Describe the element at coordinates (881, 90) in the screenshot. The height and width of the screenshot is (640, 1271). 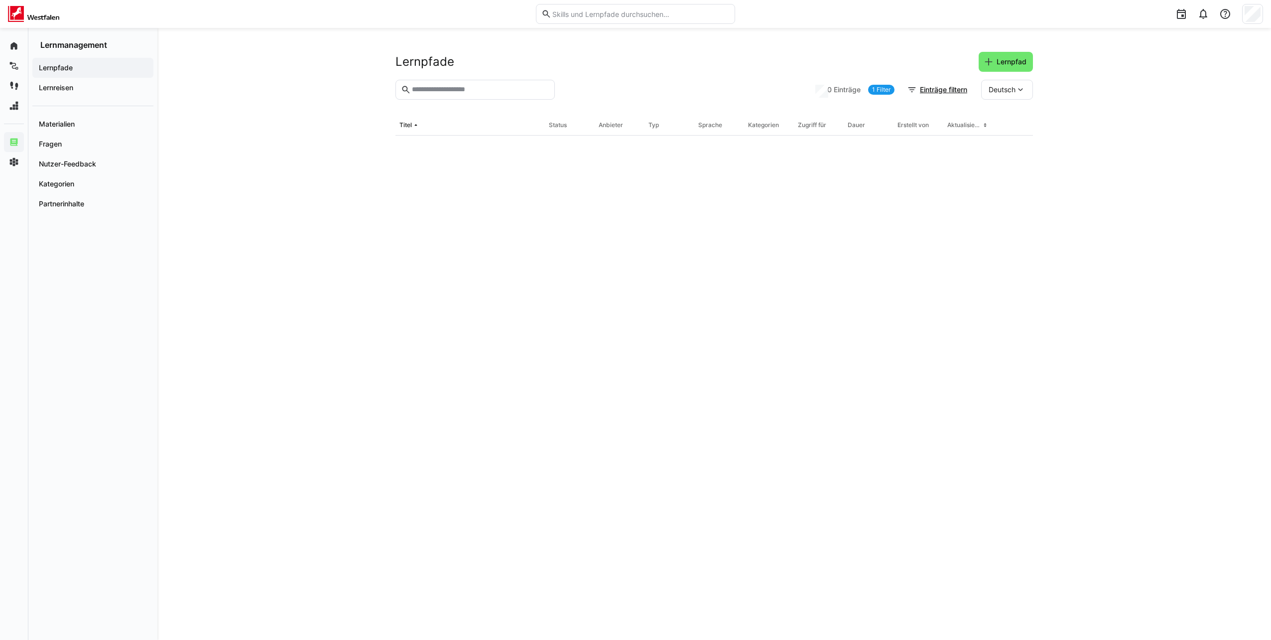
I see `a: 1 Filter` at that location.